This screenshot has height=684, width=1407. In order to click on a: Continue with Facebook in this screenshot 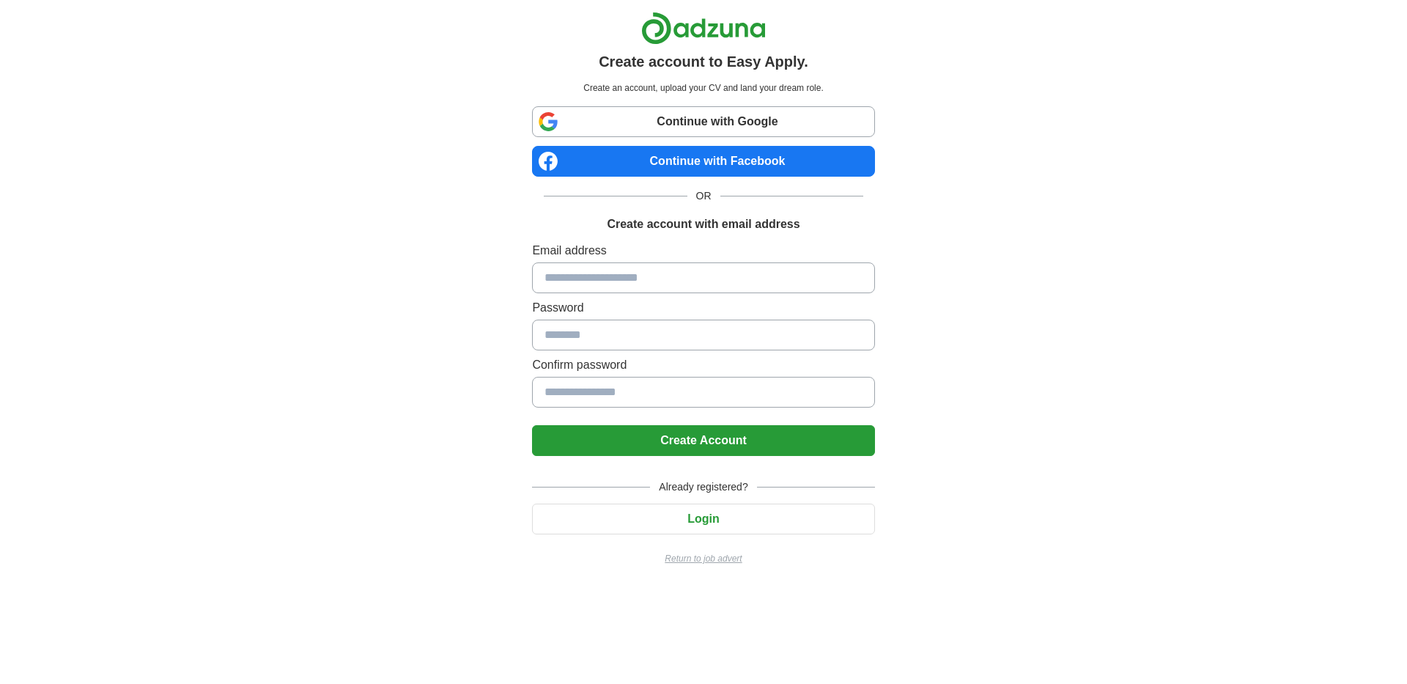, I will do `click(703, 161)`.